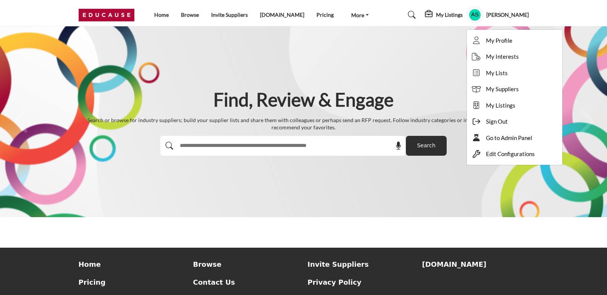  What do you see at coordinates (361, 264) in the screenshot?
I see `p: Invite Suppliers` at bounding box center [361, 264].